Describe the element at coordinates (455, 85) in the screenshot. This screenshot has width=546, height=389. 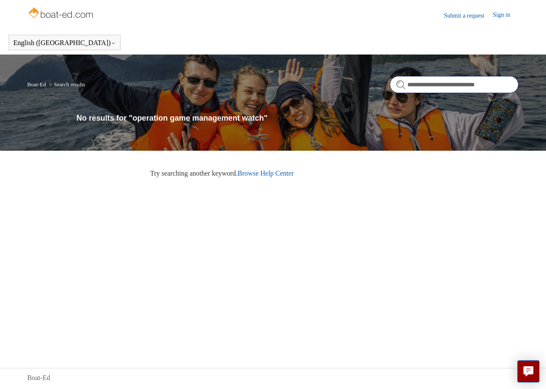
I see `input: Search` at that location.